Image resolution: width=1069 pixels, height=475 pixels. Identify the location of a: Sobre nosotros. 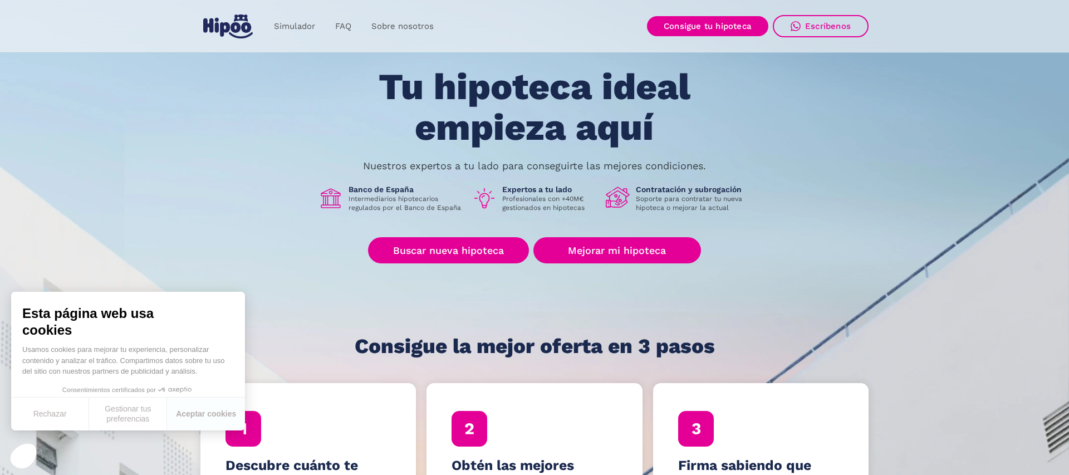
(403, 26).